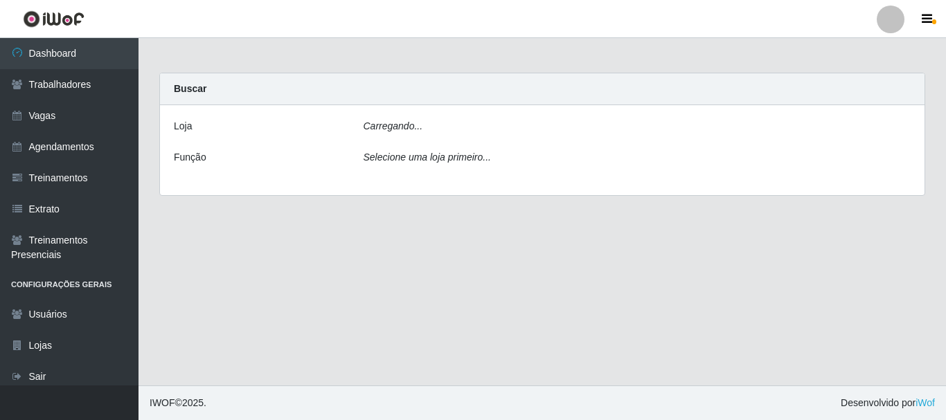 This screenshot has width=946, height=420. Describe the element at coordinates (888, 403) in the screenshot. I see `span: Desenvolvido por` at that location.